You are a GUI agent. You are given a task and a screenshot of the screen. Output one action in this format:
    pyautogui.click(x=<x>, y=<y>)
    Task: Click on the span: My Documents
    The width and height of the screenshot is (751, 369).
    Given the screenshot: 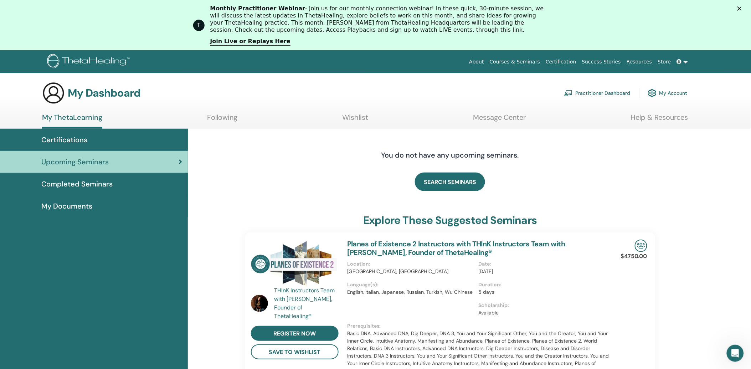 What is the action you would take?
    pyautogui.click(x=67, y=206)
    